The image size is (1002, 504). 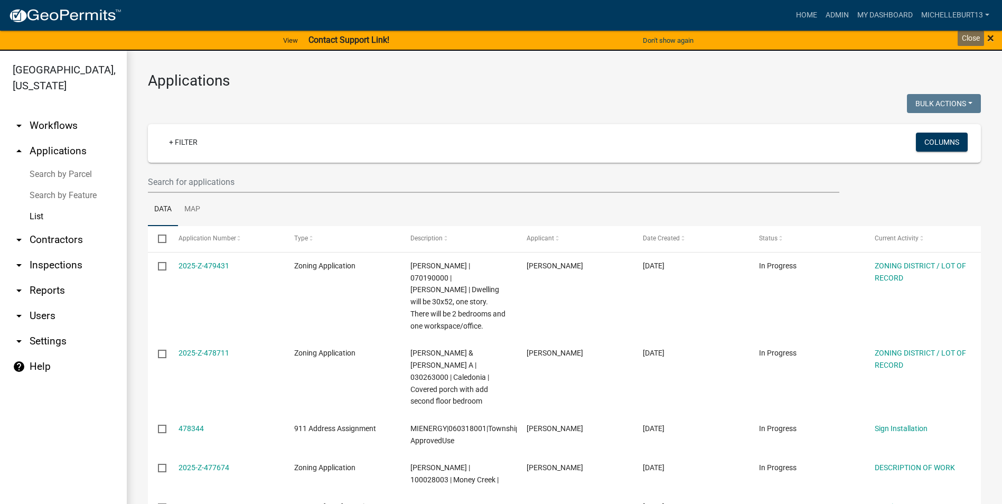 What do you see at coordinates (691, 239) in the screenshot?
I see `datatable-header-cell: Date Created` at bounding box center [691, 239].